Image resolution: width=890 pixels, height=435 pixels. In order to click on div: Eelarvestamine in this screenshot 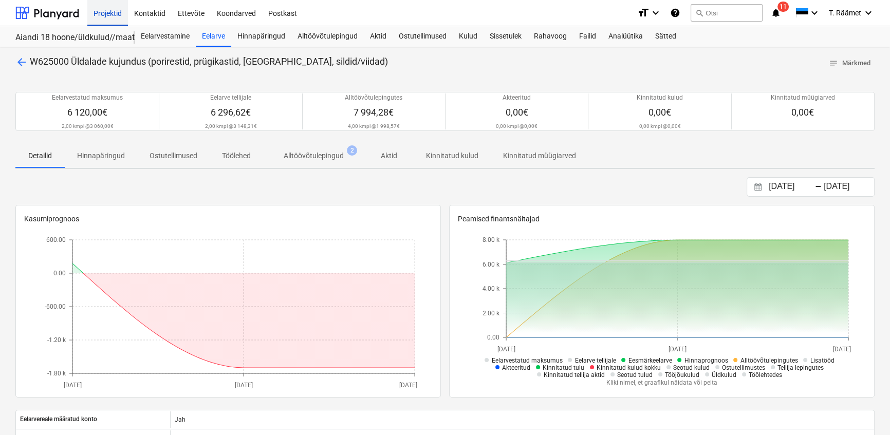, I will do `click(165, 36)`.